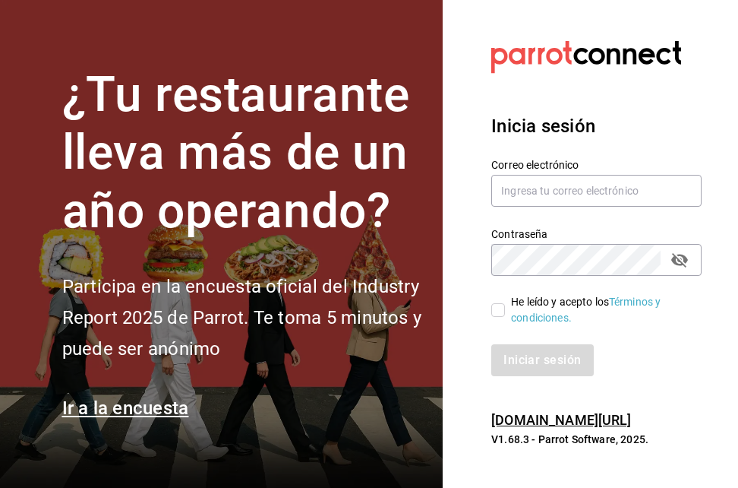 The image size is (738, 488). Describe the element at coordinates (680, 260) in the screenshot. I see `button: passwordField` at that location.